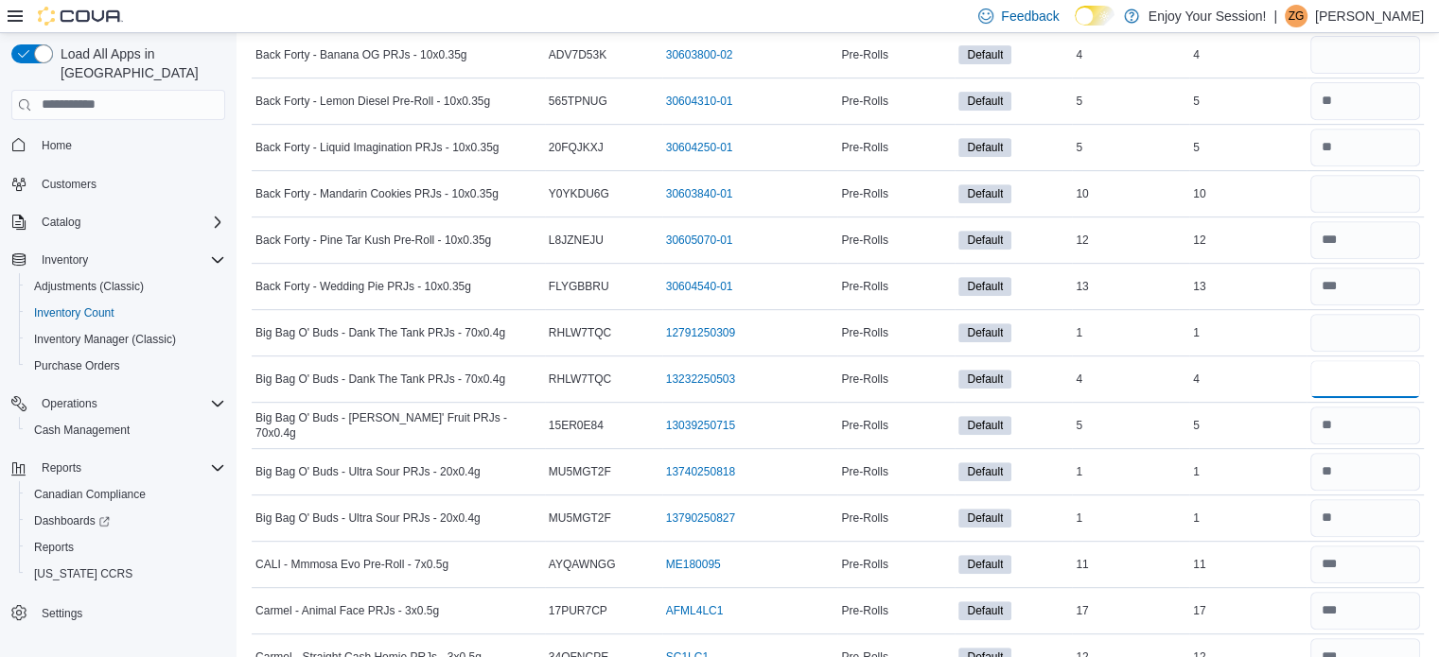 Image resolution: width=1439 pixels, height=657 pixels. Describe the element at coordinates (700, 379) in the screenshot. I see `a: 13232250503` at that location.